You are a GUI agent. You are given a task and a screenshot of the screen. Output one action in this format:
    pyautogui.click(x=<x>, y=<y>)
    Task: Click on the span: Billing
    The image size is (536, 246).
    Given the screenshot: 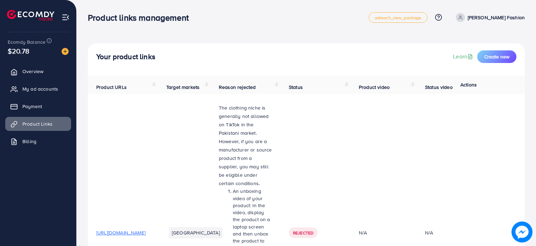 What is the action you would take?
    pyautogui.click(x=29, y=142)
    